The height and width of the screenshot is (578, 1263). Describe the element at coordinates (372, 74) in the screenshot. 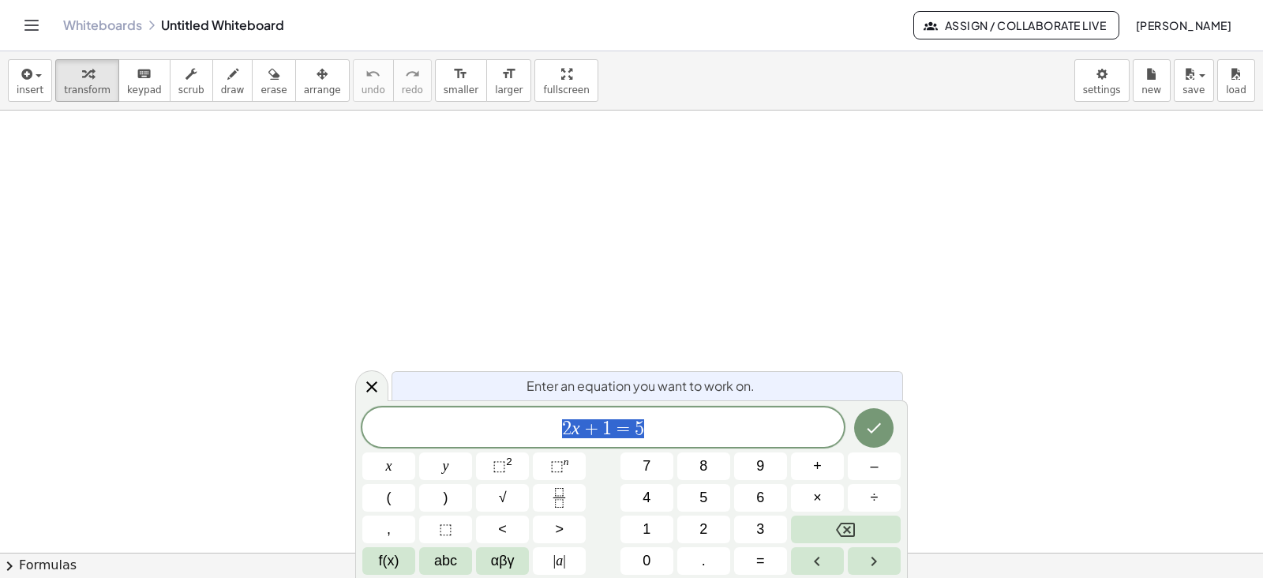

I see `i: undo` at that location.